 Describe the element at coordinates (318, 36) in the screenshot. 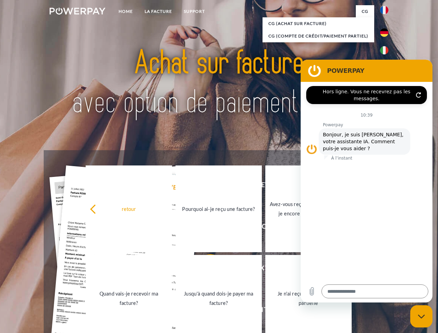

I see `a: CG (Compte de crédit/paiement partiel)` at that location.